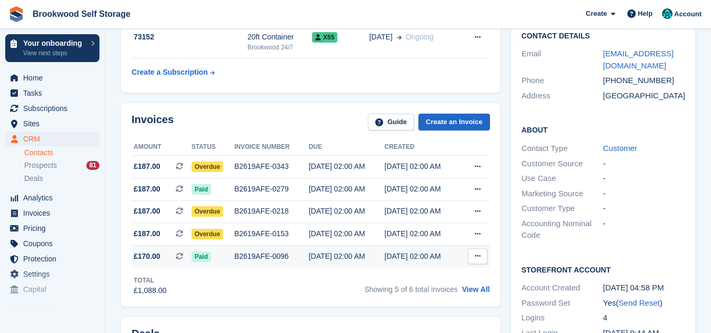 The width and height of the screenshot is (711, 333). What do you see at coordinates (562, 303) in the screenshot?
I see `div: Password Set` at bounding box center [562, 303].